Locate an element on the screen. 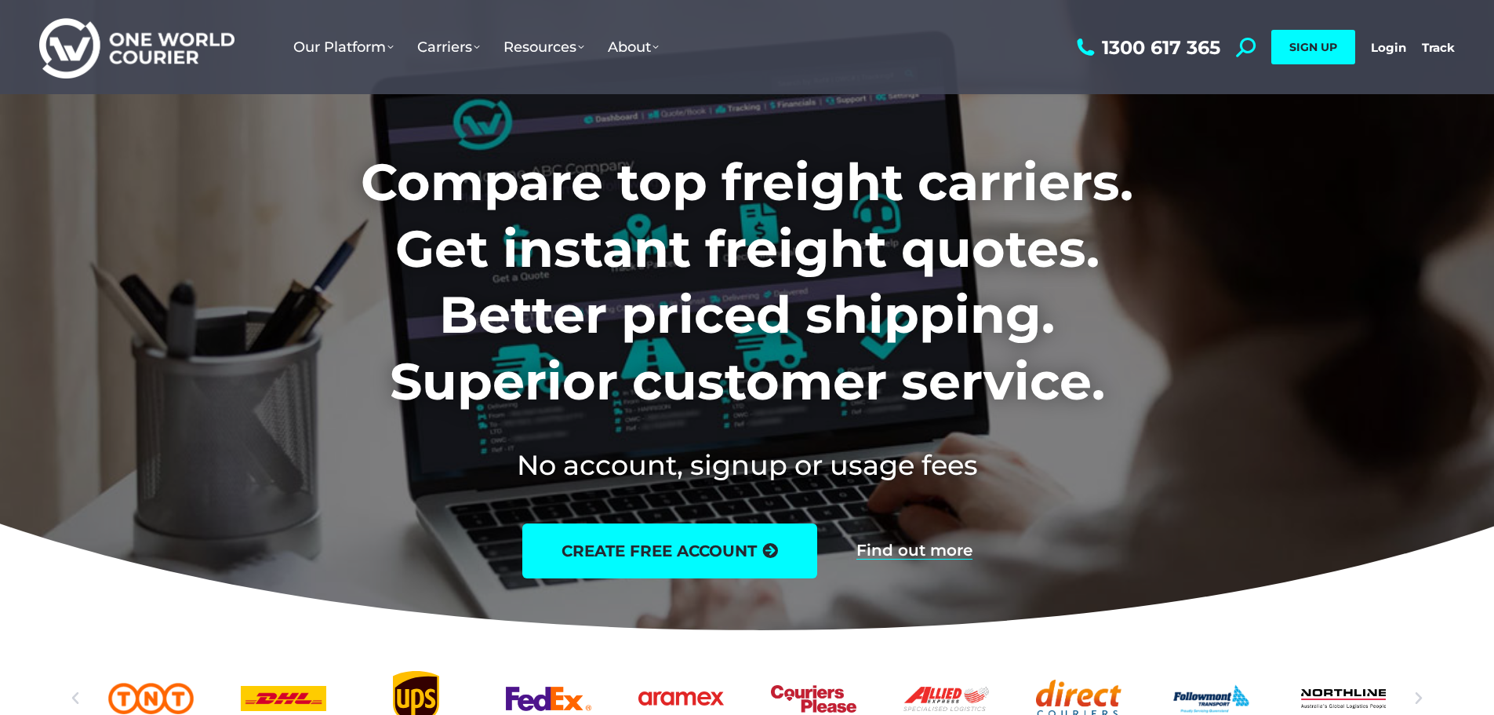  a: Login is located at coordinates (1389, 47).